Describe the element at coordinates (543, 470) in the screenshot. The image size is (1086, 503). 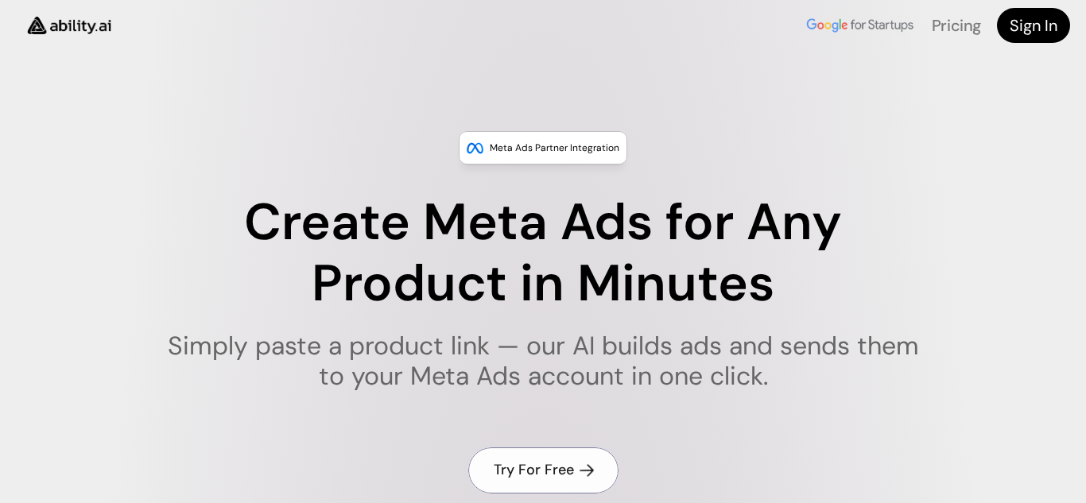
I see `a: Try For Free` at that location.